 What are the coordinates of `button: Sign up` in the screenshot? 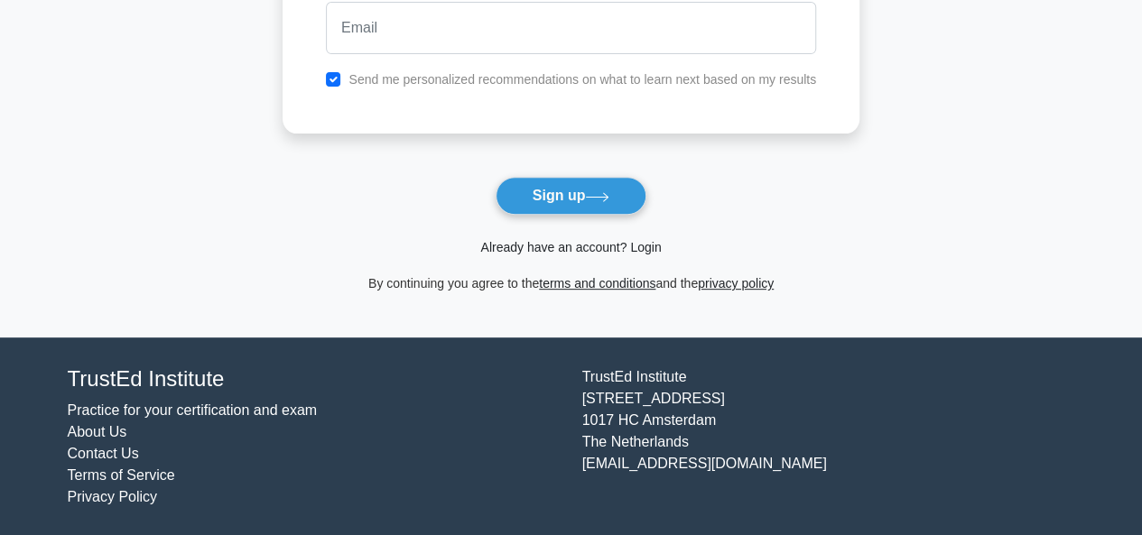 It's located at (572, 196).